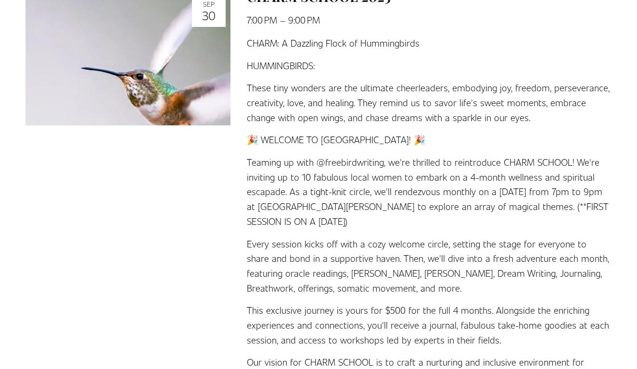  What do you see at coordinates (429, 325) in the screenshot?
I see `p: This exclusive journey is yours for $500 for the full 4 months. Alongside the enriching experienc...` at bounding box center [429, 325].